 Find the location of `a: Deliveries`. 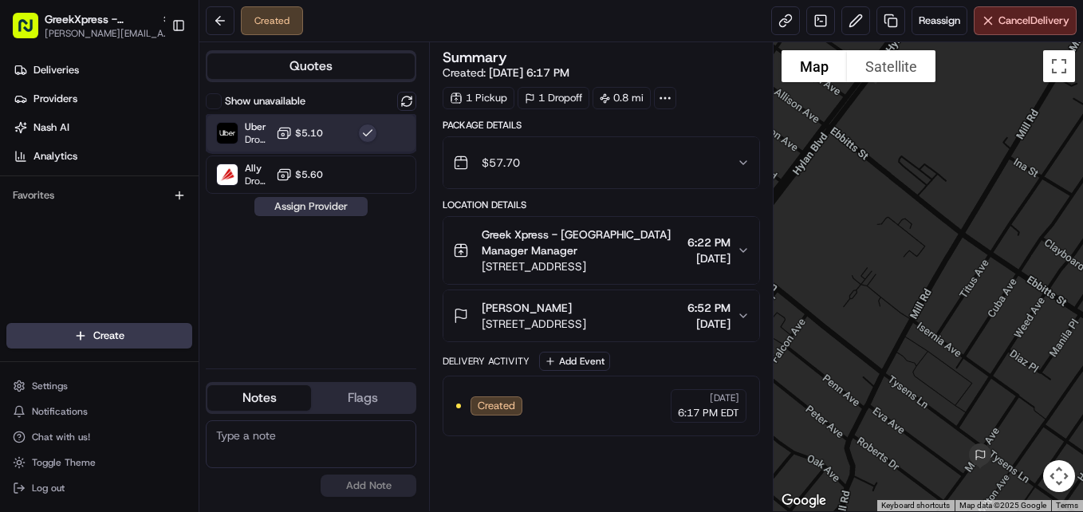

a: Deliveries is located at coordinates (102, 70).